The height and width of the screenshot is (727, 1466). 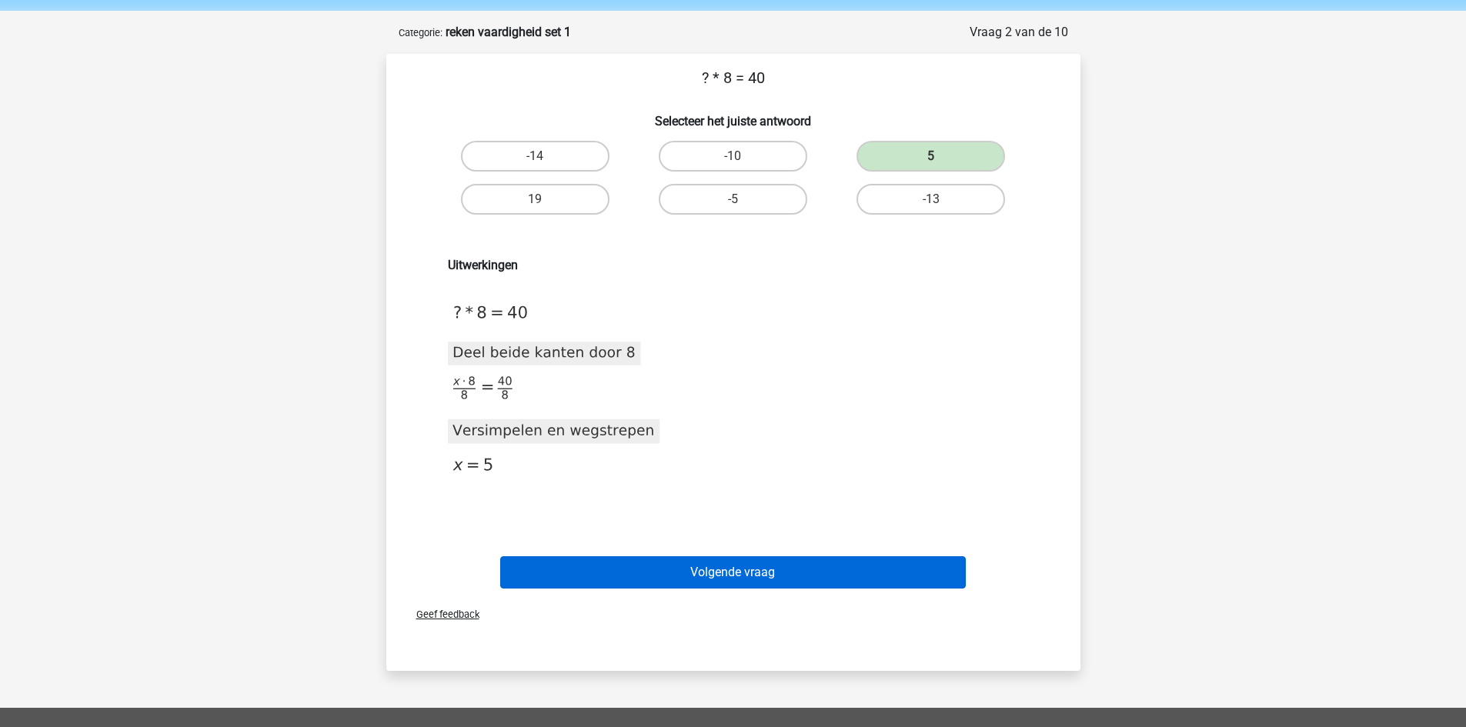 I want to click on label: -14, so click(x=535, y=156).